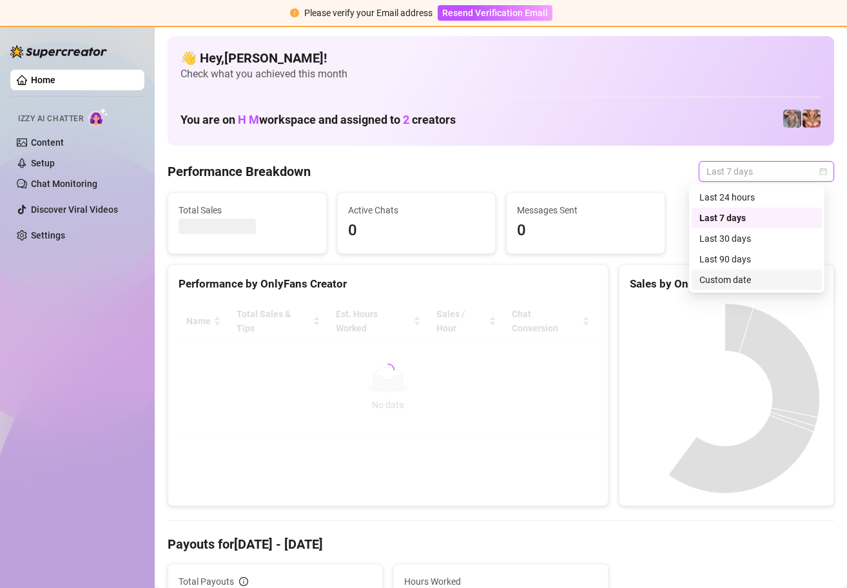 The image size is (847, 588). Describe the element at coordinates (793, 119) in the screenshot. I see `img: pennylondonvip` at that location.